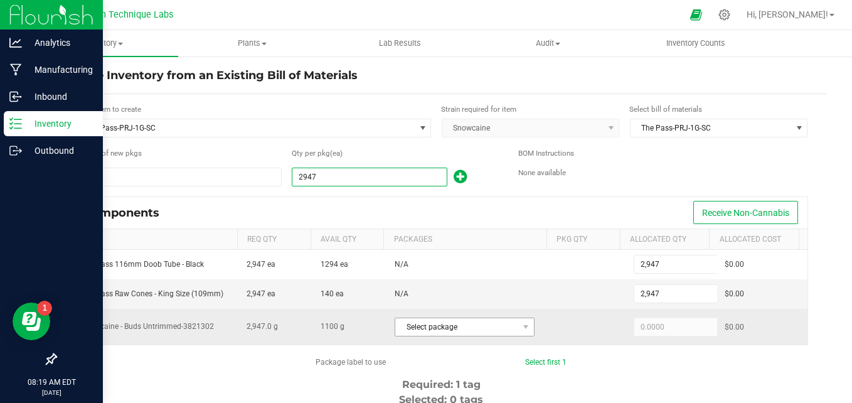 The image size is (852, 403). Describe the element at coordinates (746, 212) in the screenshot. I see `submit-button: Receive Non-Cannabis` at that location.